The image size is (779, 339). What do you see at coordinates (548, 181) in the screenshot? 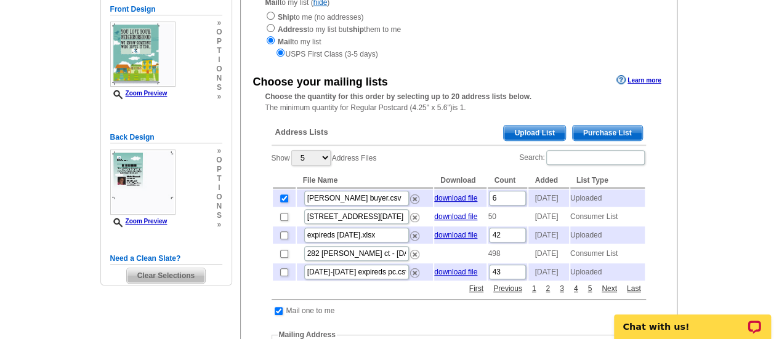
I see `th: Added` at bounding box center [548, 181].